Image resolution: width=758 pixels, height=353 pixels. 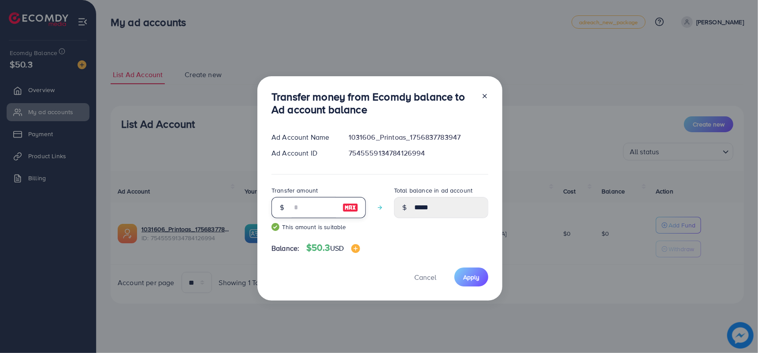 I want to click on span: Cancel, so click(x=425, y=277).